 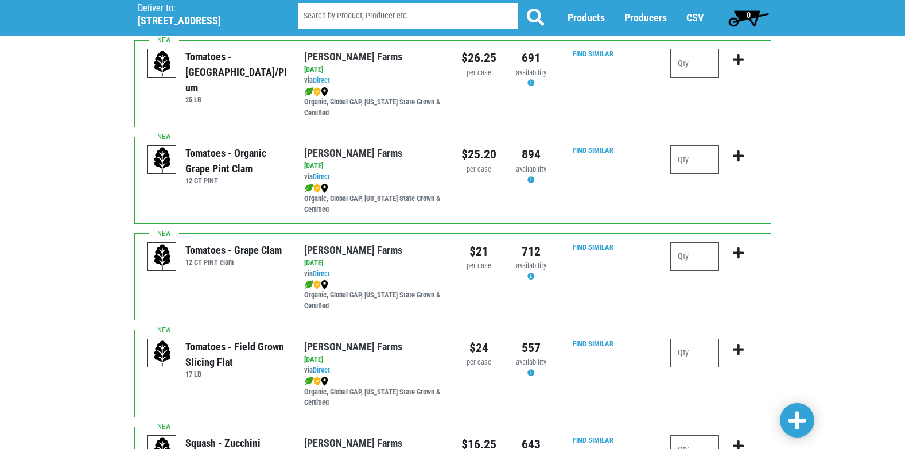 What do you see at coordinates (408, 16) in the screenshot?
I see `input: Search by Product, Producer etc.` at bounding box center [408, 16].